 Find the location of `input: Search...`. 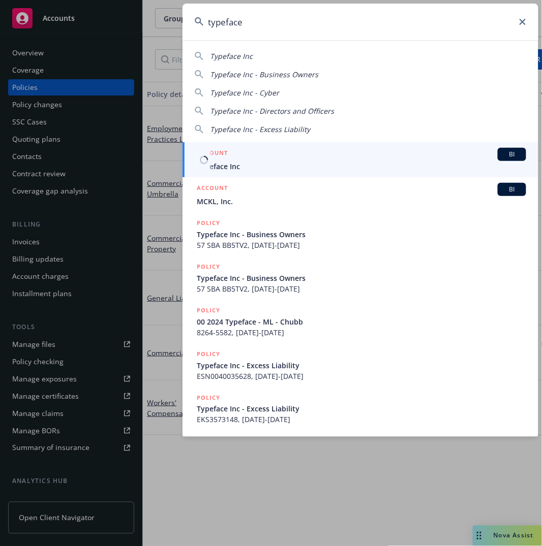

input: Search... is located at coordinates (360, 22).